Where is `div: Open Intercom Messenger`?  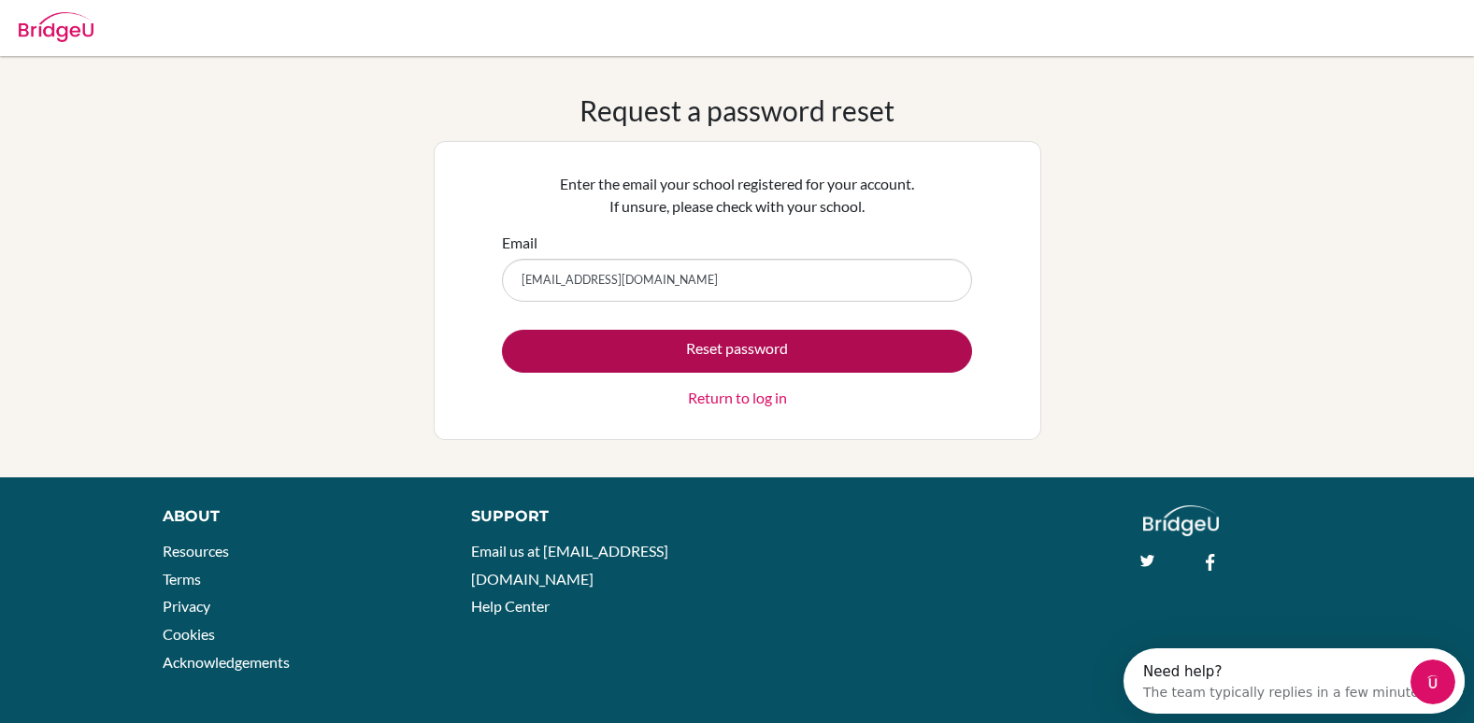 div: Open Intercom Messenger is located at coordinates (184, 33).